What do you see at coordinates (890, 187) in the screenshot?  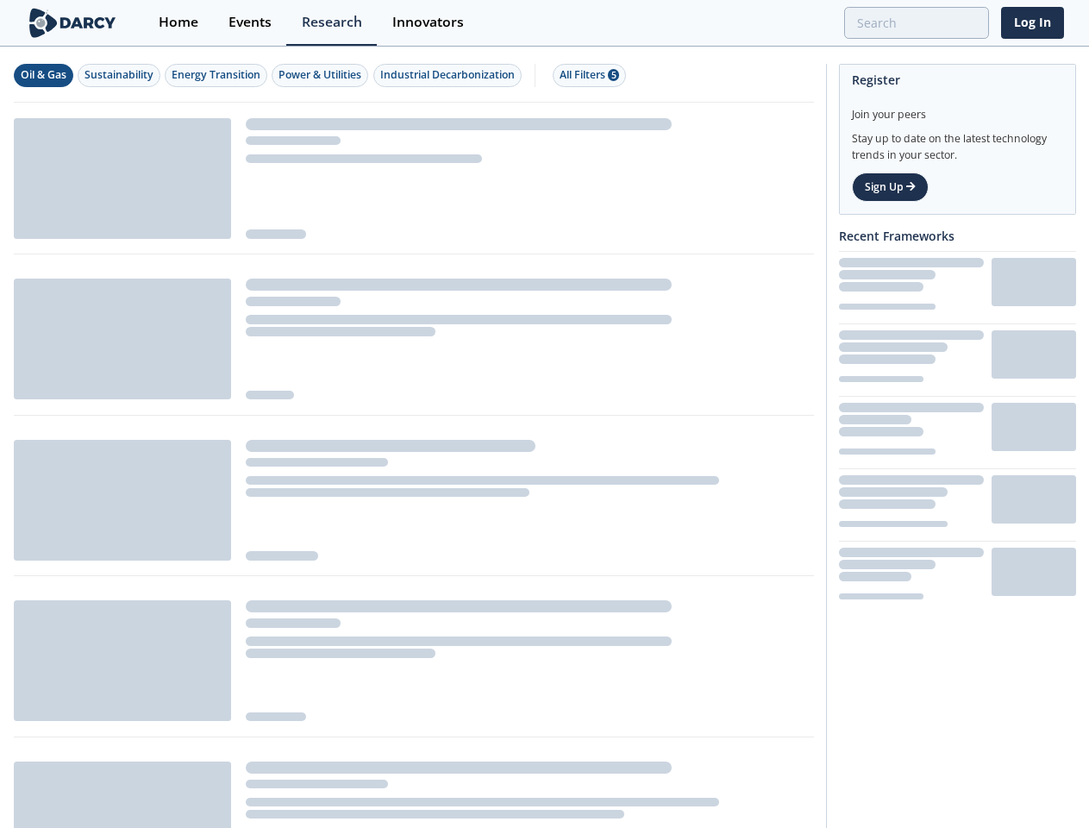 I see `a: Sign Up` at bounding box center [890, 187].